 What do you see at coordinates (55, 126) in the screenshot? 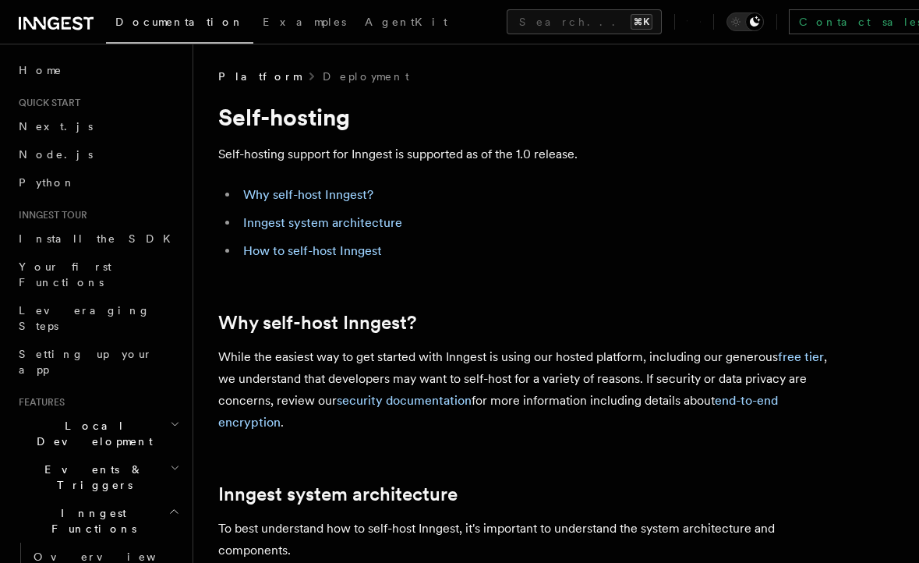
I see `span: Next.js` at bounding box center [55, 126].